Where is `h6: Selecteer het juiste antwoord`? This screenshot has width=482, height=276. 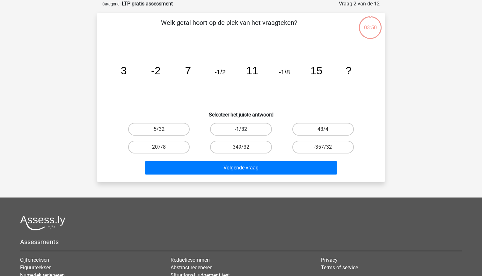 h6: Selecteer het juiste antwoord is located at coordinates (241, 112).